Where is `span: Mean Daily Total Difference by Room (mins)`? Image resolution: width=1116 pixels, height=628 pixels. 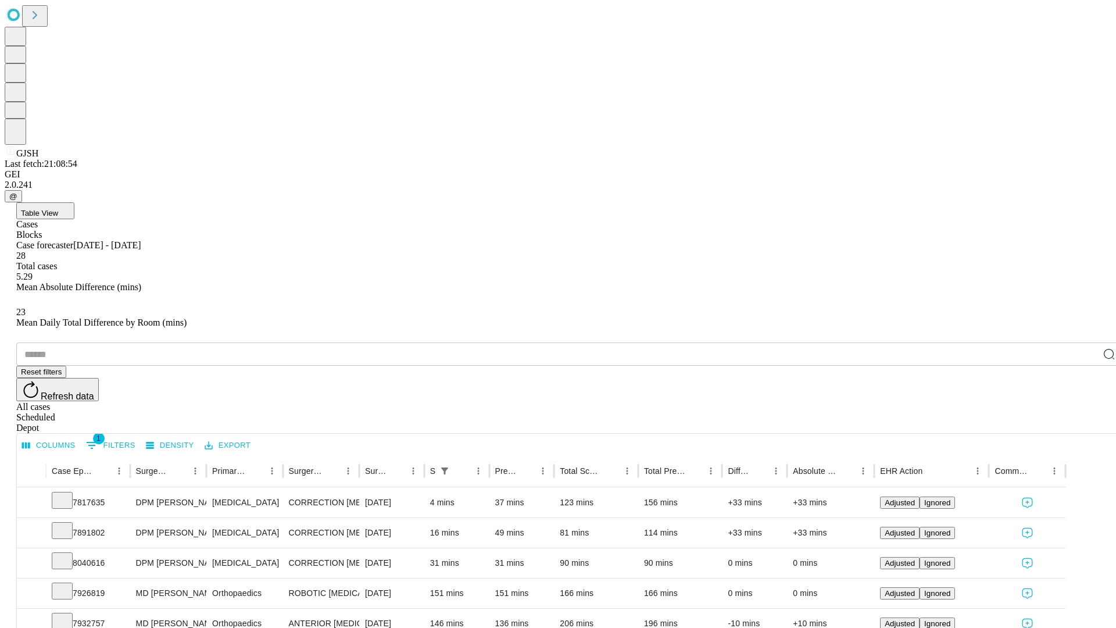 span: Mean Daily Total Difference by Room (mins) is located at coordinates (101, 322).